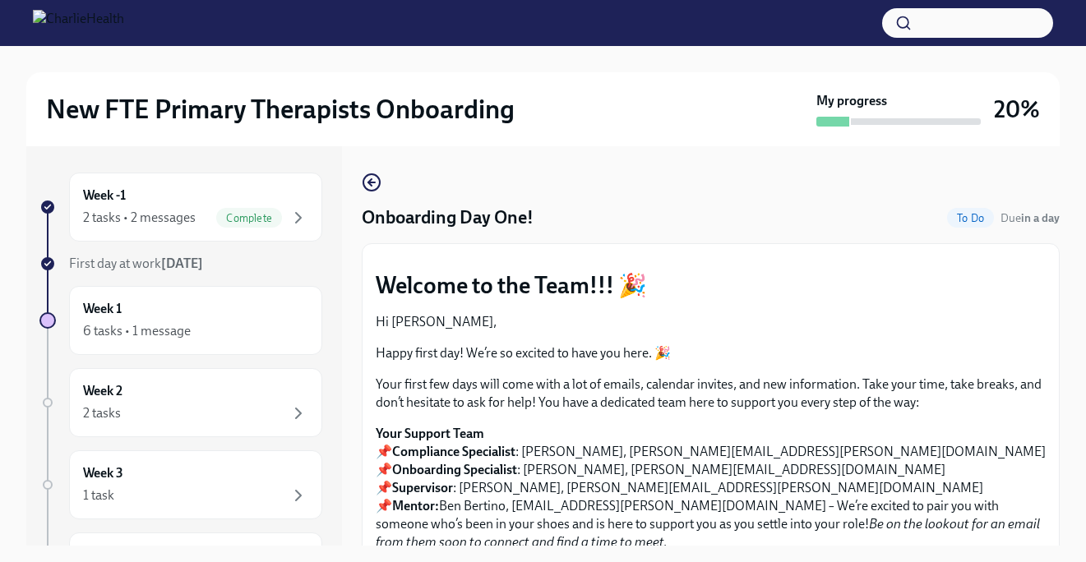 This screenshot has width=1086, height=562. Describe the element at coordinates (181, 321) in the screenshot. I see `a: Week 16 tasks • 1 message` at that location.